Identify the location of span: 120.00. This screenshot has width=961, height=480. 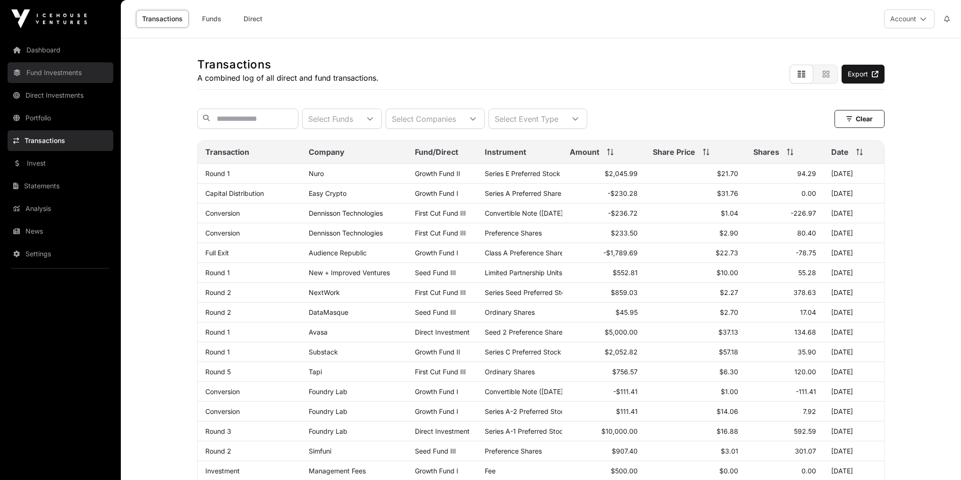
(805, 371).